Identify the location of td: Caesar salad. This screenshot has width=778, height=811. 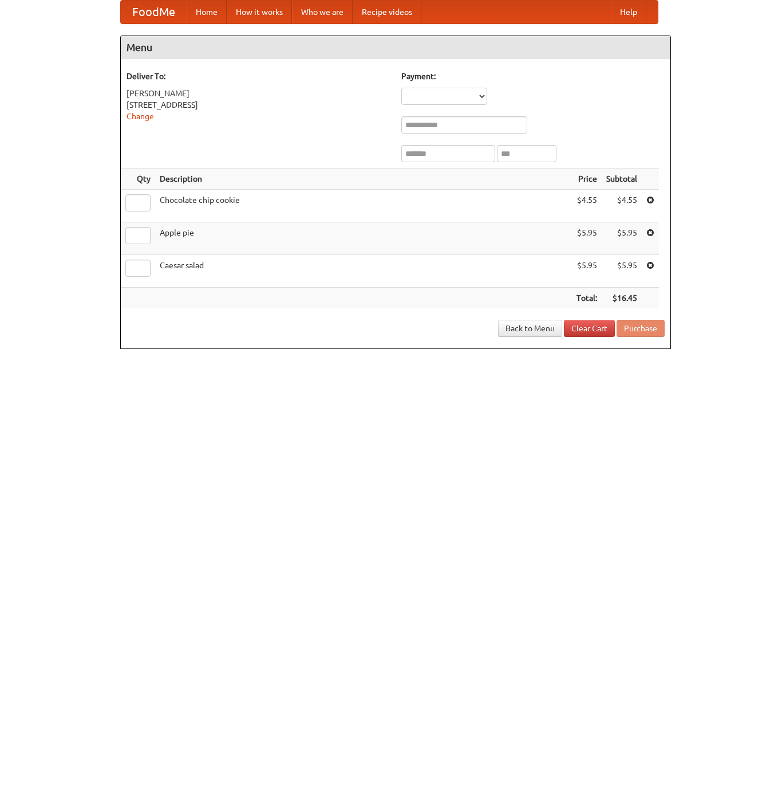
(364, 271).